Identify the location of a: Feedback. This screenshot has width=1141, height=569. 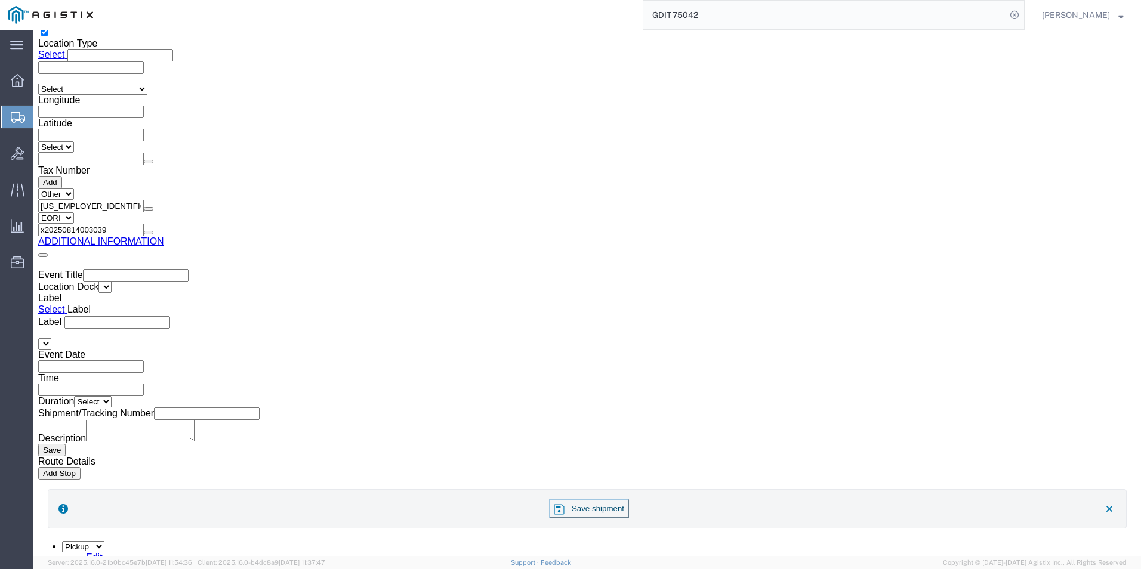
(555, 563).